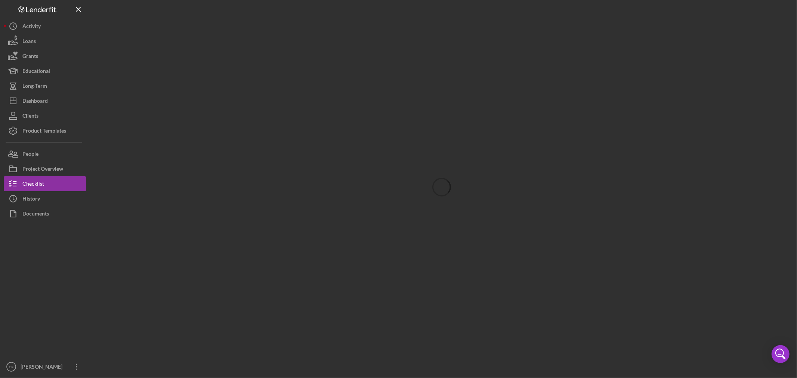 This screenshot has width=797, height=378. Describe the element at coordinates (45, 131) in the screenshot. I see `button: Product Templates` at that location.